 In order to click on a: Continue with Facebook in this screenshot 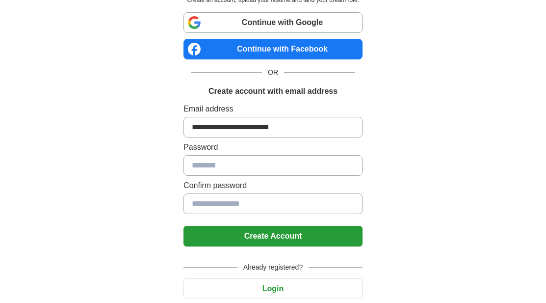, I will do `click(273, 49)`.